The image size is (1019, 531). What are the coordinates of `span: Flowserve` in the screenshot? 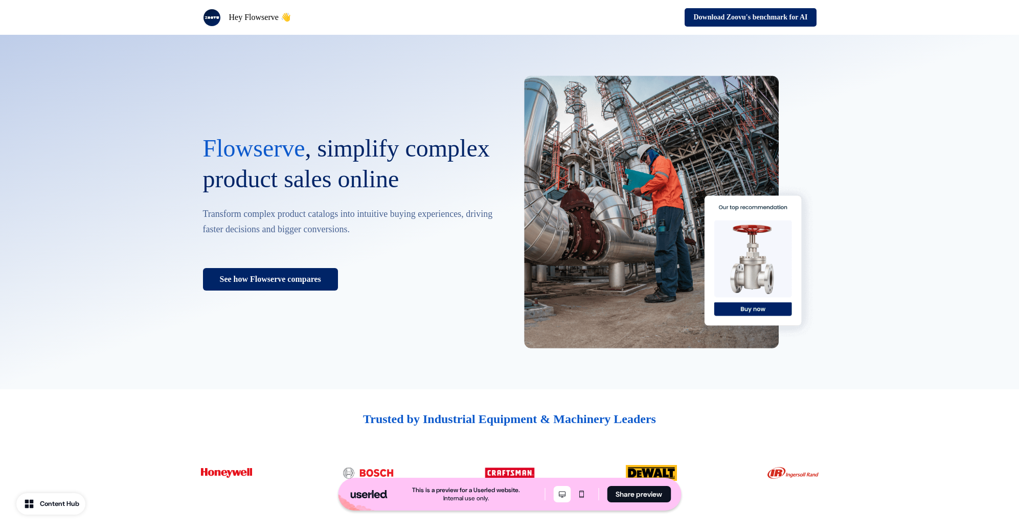 It's located at (254, 148).